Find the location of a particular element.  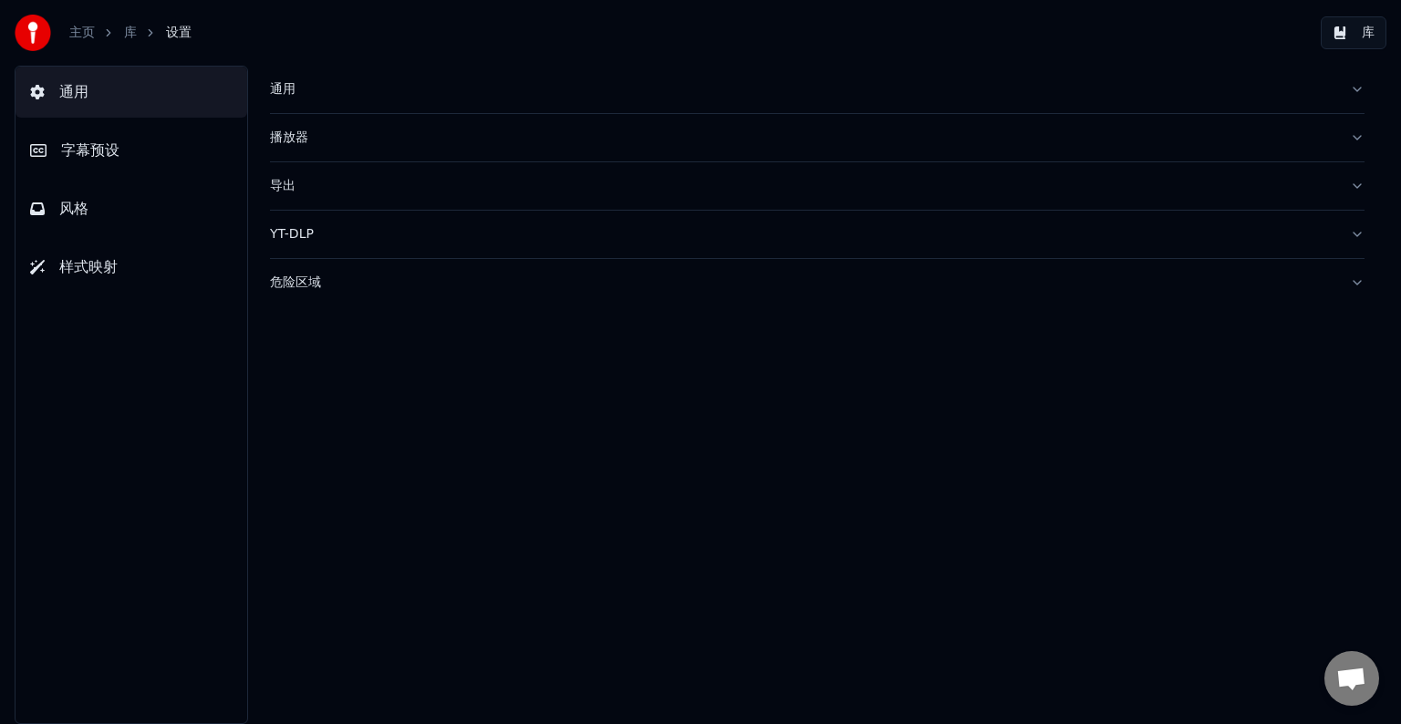

span: 风格 is located at coordinates (74, 209).